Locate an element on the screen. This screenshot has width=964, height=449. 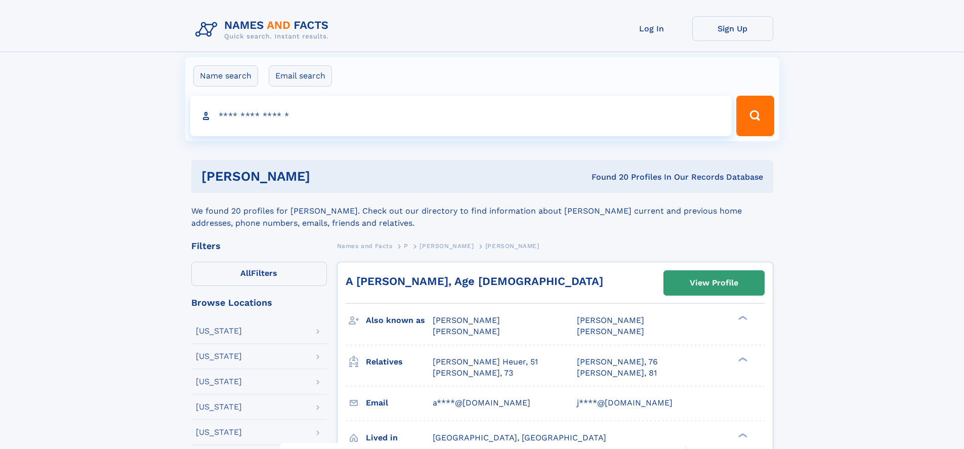
label: Name search is located at coordinates (226, 76).